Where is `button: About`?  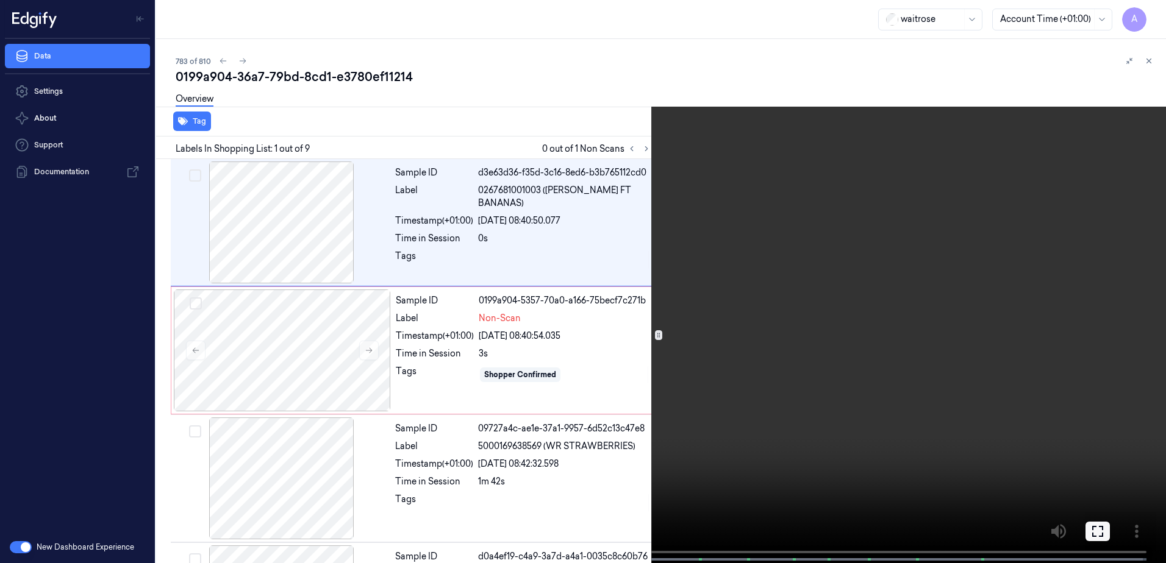
button: About is located at coordinates (77, 118).